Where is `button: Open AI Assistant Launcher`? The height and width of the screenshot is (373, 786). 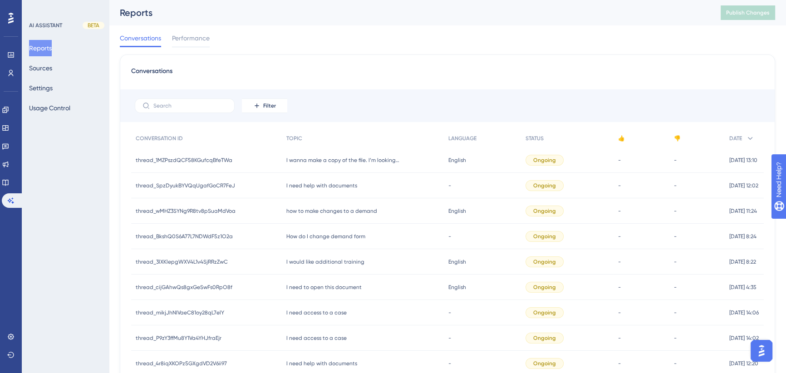
button: Open AI Assistant Launcher is located at coordinates (14, 14).